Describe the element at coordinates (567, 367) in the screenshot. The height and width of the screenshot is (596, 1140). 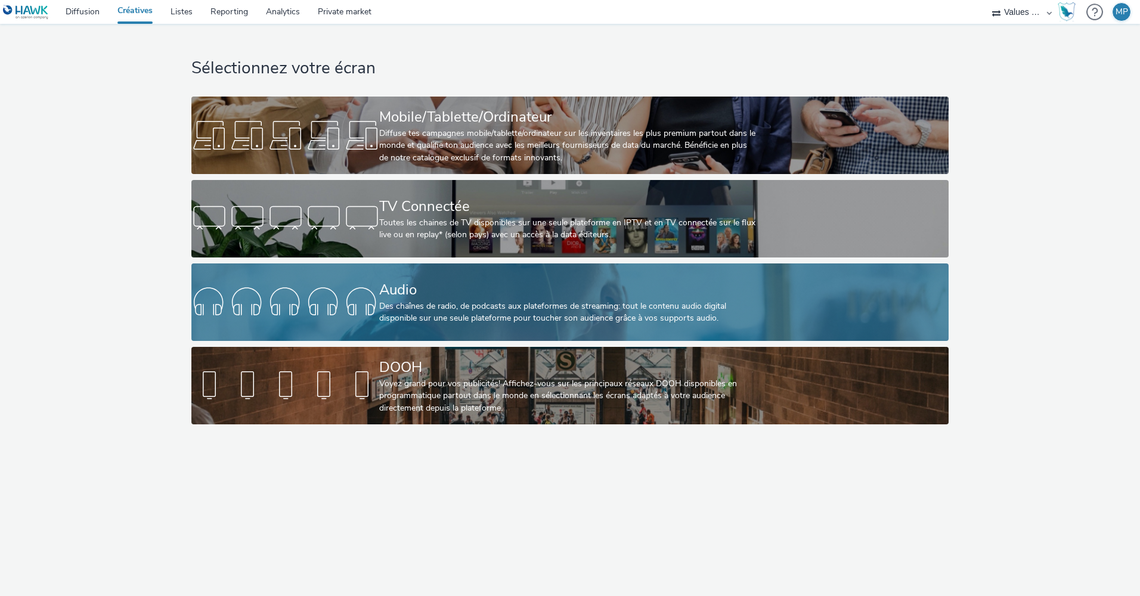
I see `div: DOOH` at that location.